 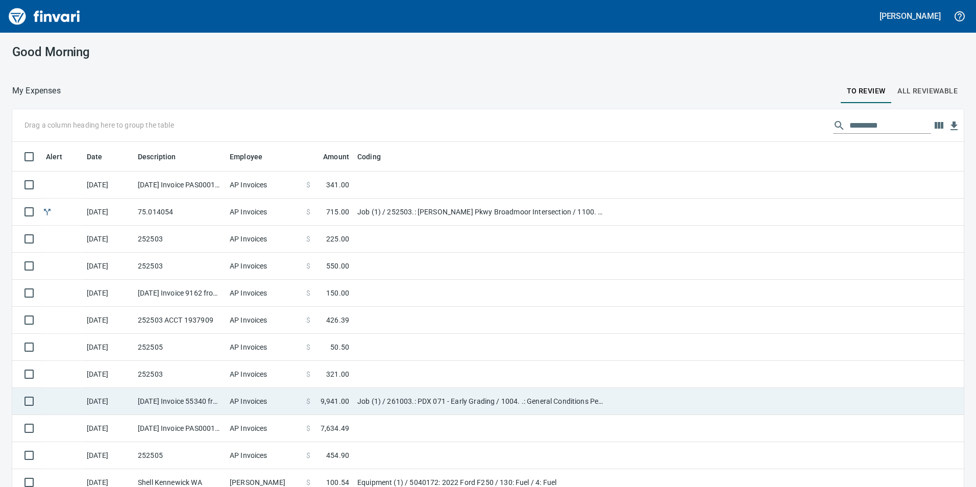 What do you see at coordinates (338, 374) in the screenshot?
I see `span: 321.00` at bounding box center [338, 374].